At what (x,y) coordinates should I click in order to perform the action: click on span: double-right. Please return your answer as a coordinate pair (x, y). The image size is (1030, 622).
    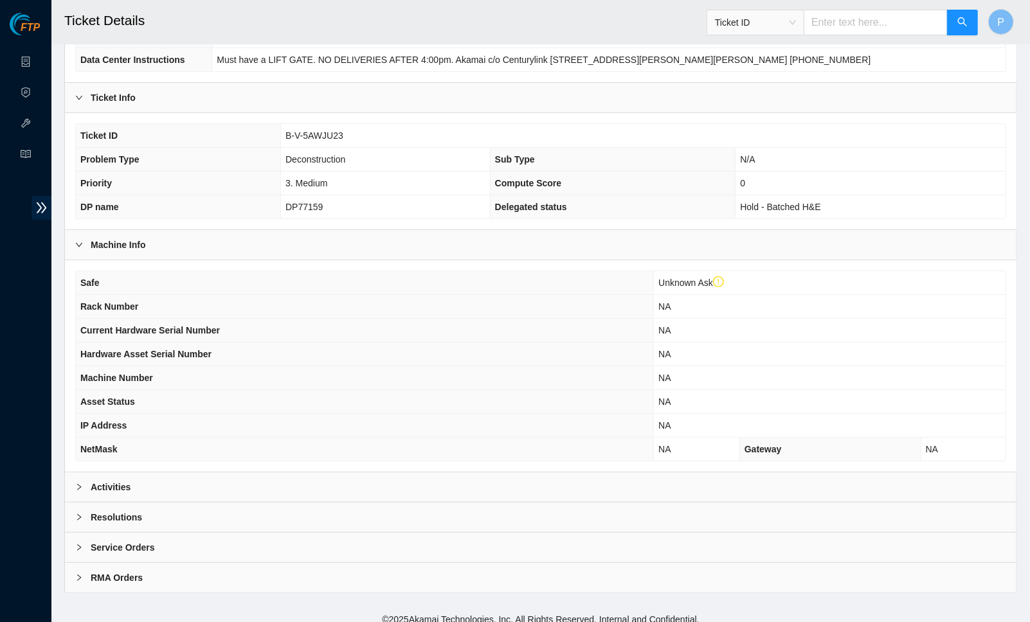
    Looking at the image, I should click on (41, 208).